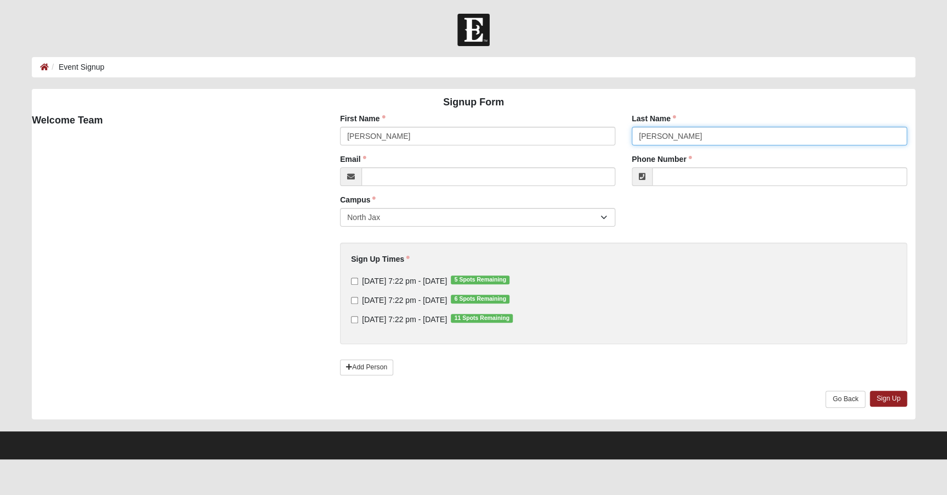 The image size is (947, 495). What do you see at coordinates (473, 103) in the screenshot?
I see `h4: Signup Form` at bounding box center [473, 103].